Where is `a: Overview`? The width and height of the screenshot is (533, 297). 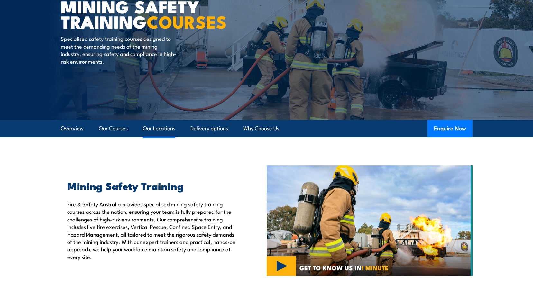 a: Overview is located at coordinates (72, 128).